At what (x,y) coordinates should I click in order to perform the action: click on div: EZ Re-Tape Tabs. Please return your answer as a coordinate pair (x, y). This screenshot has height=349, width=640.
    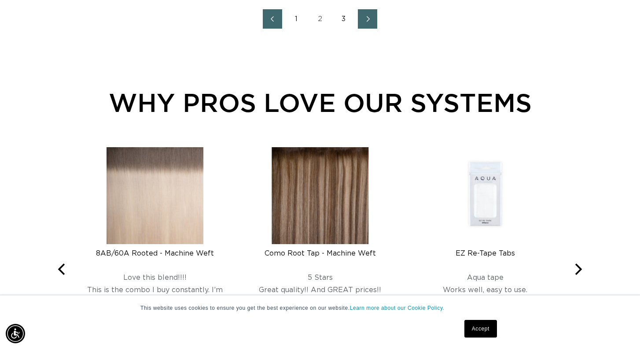
    Looking at the image, I should click on (485, 253).